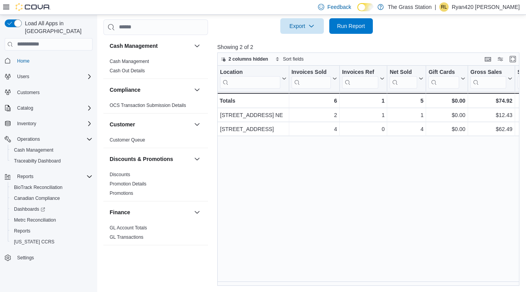  Describe the element at coordinates (33, 150) in the screenshot. I see `a: Cash Management` at that location.